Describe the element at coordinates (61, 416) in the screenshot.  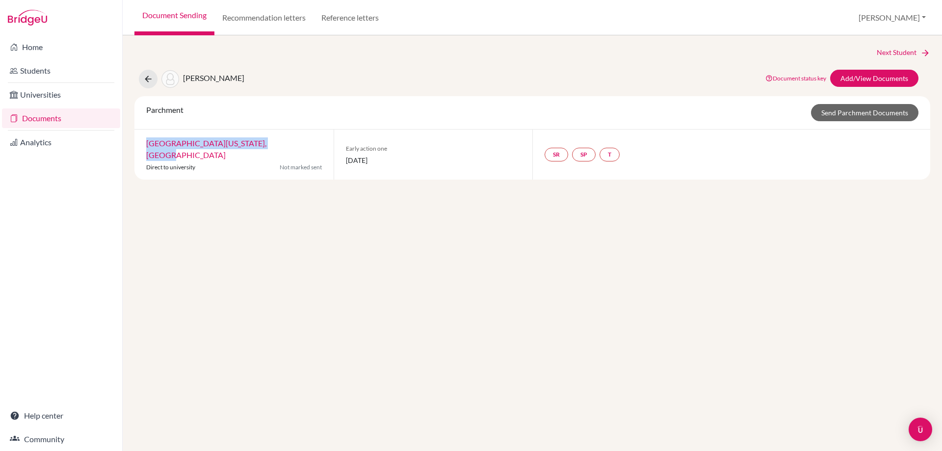
I see `a: Help center` at that location.